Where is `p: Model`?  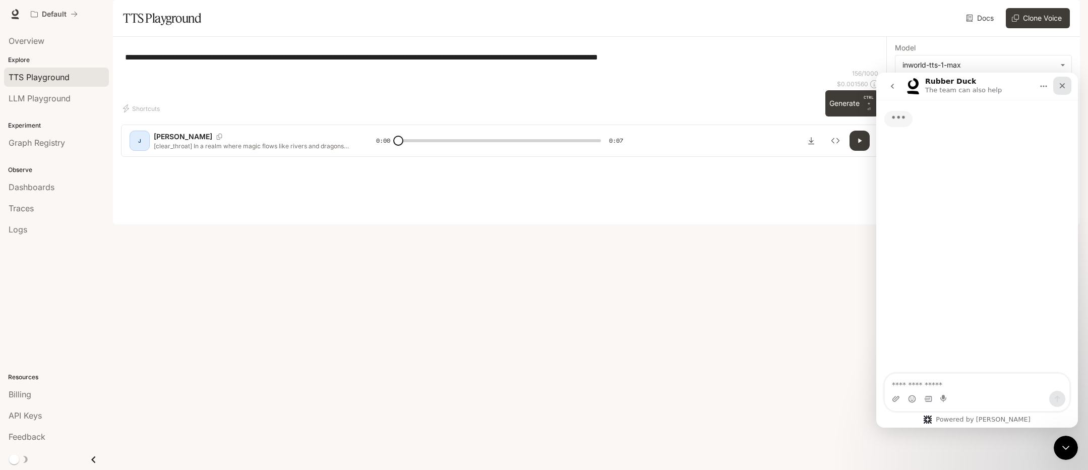 p: Model is located at coordinates (905, 48).